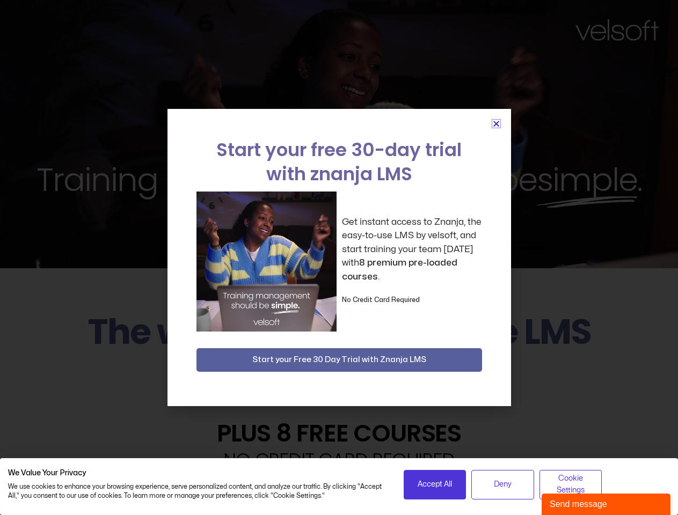 This screenshot has width=678, height=515. What do you see at coordinates (570, 485) in the screenshot?
I see `span: Cookie Settings` at bounding box center [570, 485].